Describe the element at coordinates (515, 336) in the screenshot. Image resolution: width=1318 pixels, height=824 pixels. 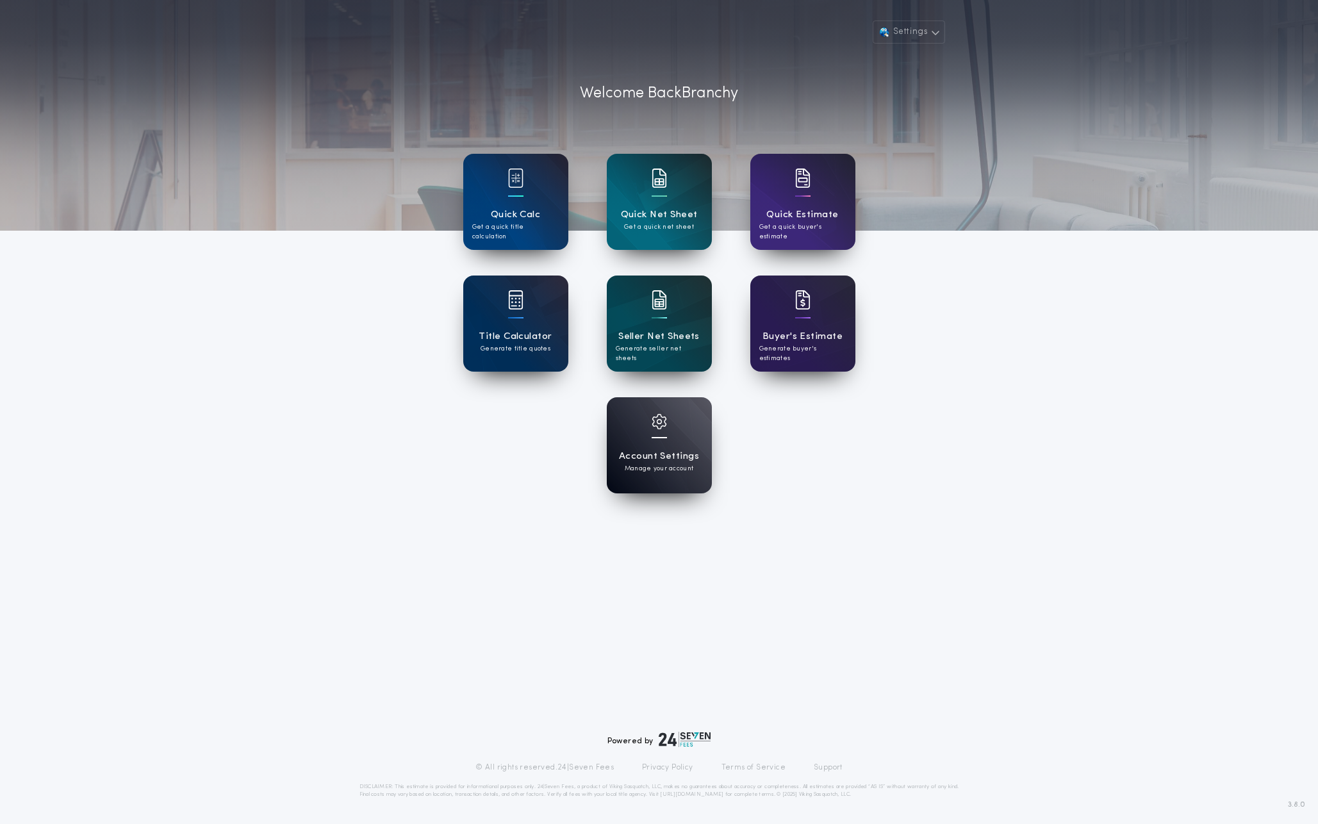
I see `h1: Title Calculator` at that location.